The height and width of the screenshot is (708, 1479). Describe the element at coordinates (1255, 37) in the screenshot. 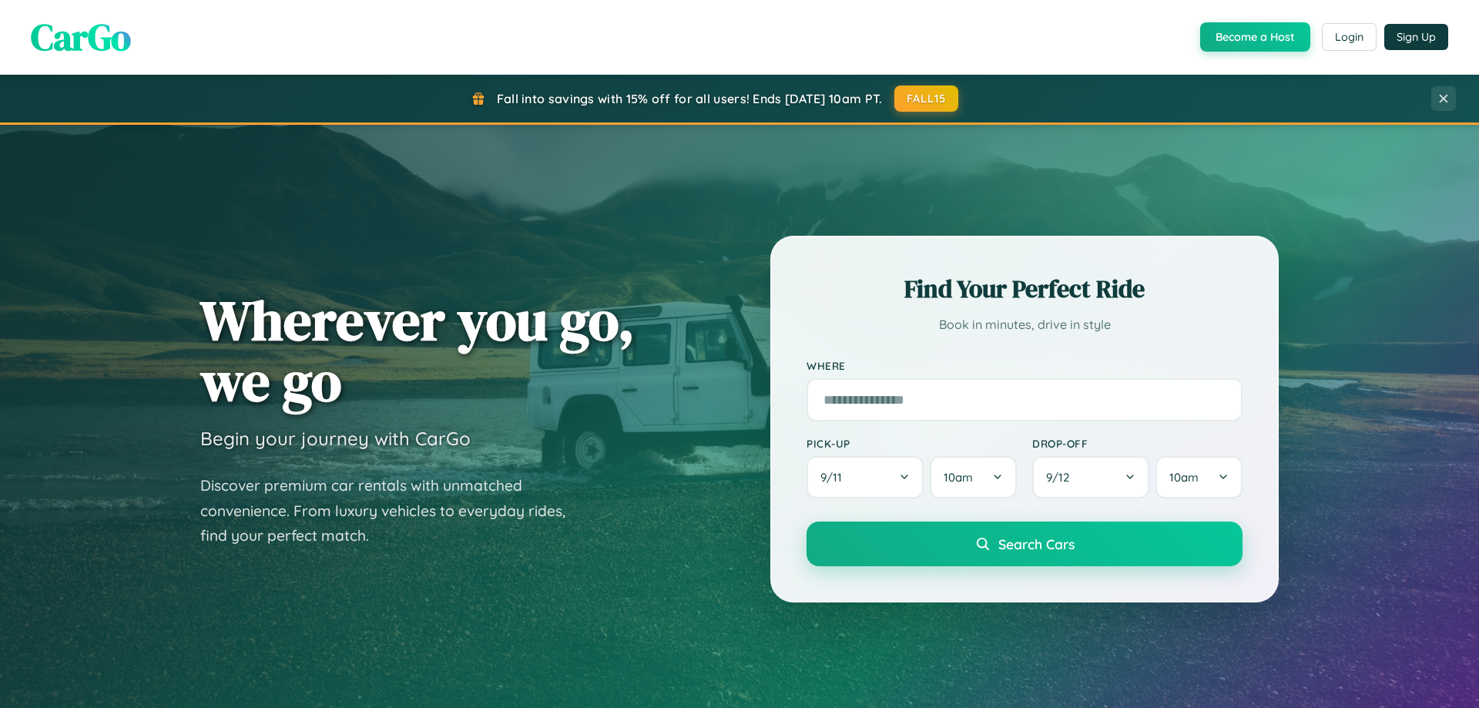

I see `button: Become a Host` at that location.